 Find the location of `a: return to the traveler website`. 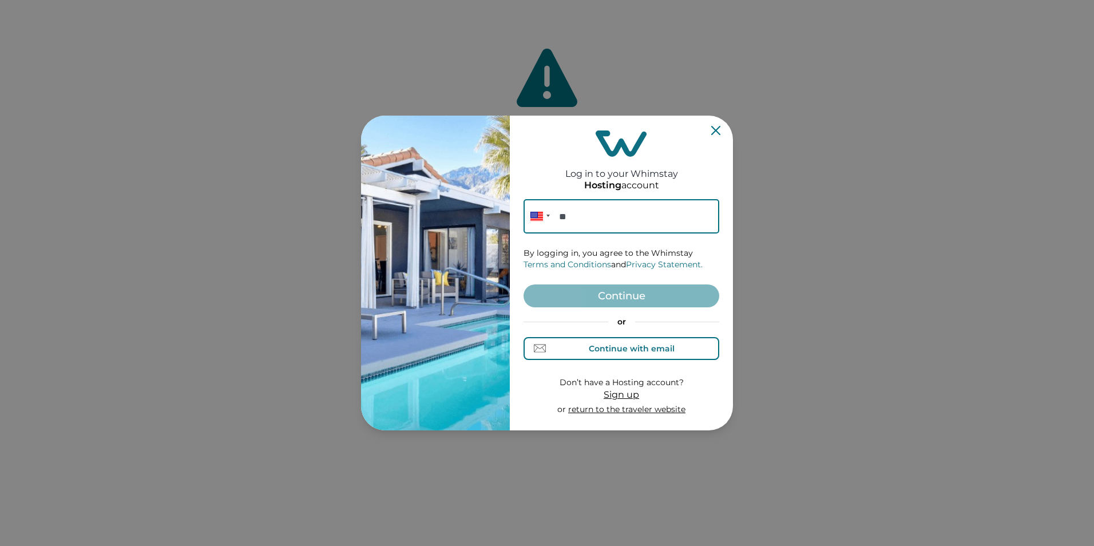

a: return to the traveler website is located at coordinates (626, 409).